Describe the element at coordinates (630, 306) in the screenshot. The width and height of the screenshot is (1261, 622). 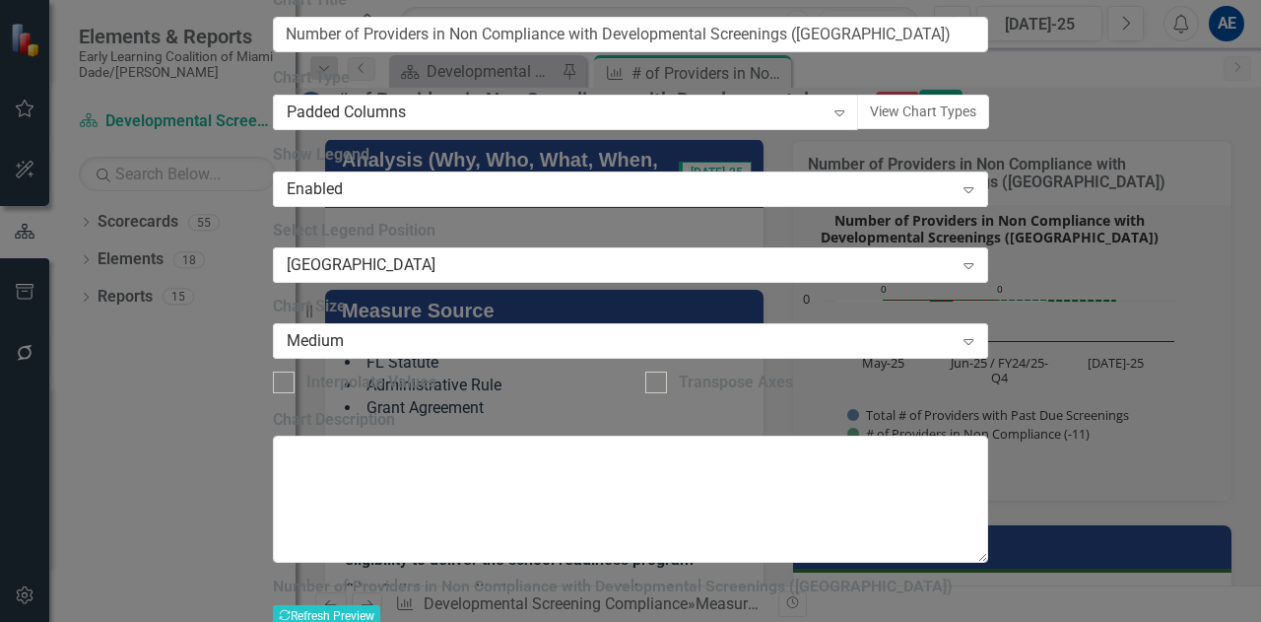
I see `label: Chart Size` at that location.